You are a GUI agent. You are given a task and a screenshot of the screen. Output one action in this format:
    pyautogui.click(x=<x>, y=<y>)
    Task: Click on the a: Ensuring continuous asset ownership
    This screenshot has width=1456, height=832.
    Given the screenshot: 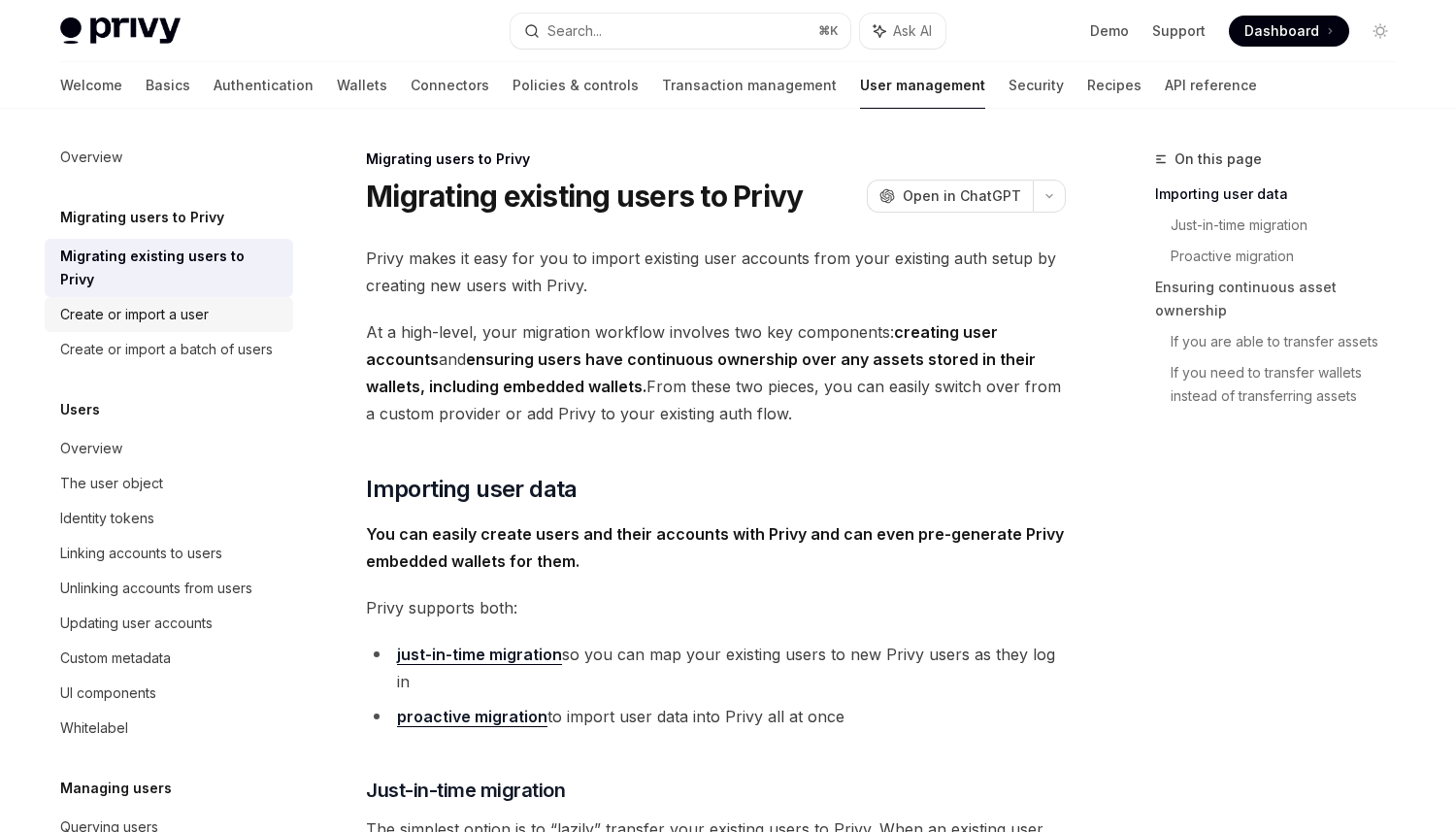 What is the action you would take?
    pyautogui.click(x=1283, y=299)
    